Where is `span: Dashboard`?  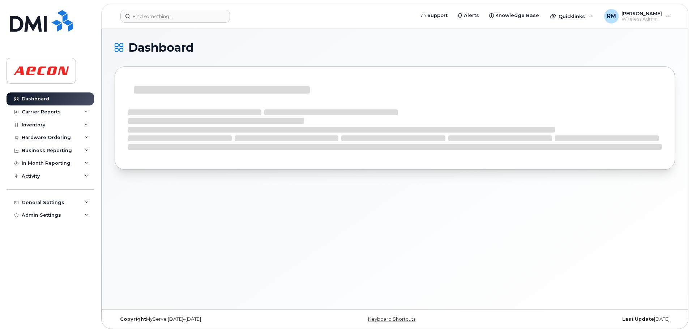
span: Dashboard is located at coordinates (161, 48).